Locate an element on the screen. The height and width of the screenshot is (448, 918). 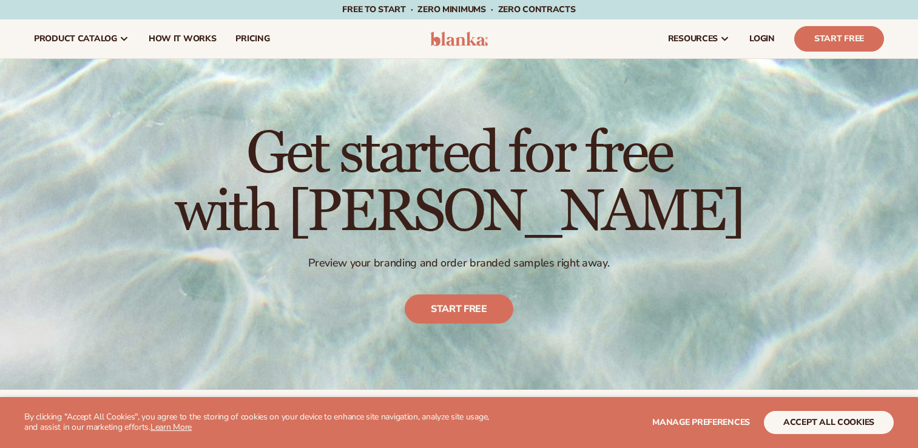
a: Start Free is located at coordinates (839, 39).